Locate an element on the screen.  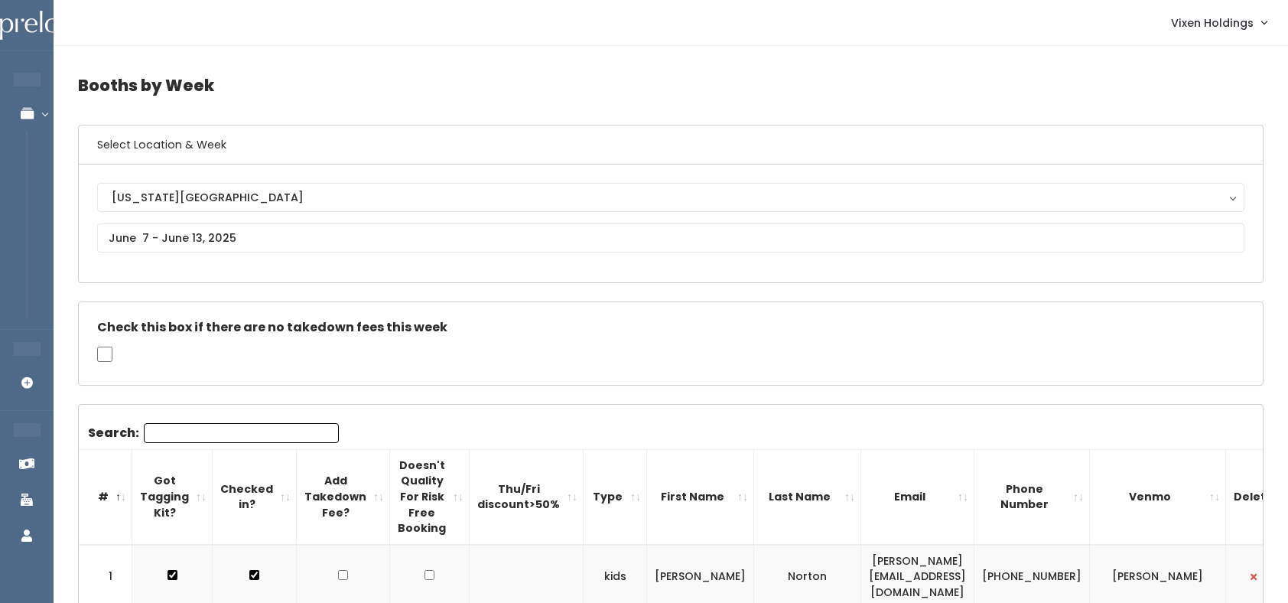
th: #: activate to sort column descending is located at coordinates (106, 496).